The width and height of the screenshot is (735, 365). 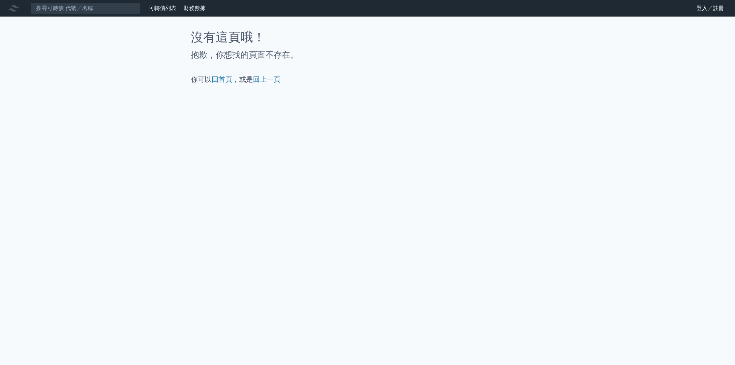 What do you see at coordinates (368, 79) in the screenshot?
I see `p: 你可以 ，或是` at bounding box center [368, 79].